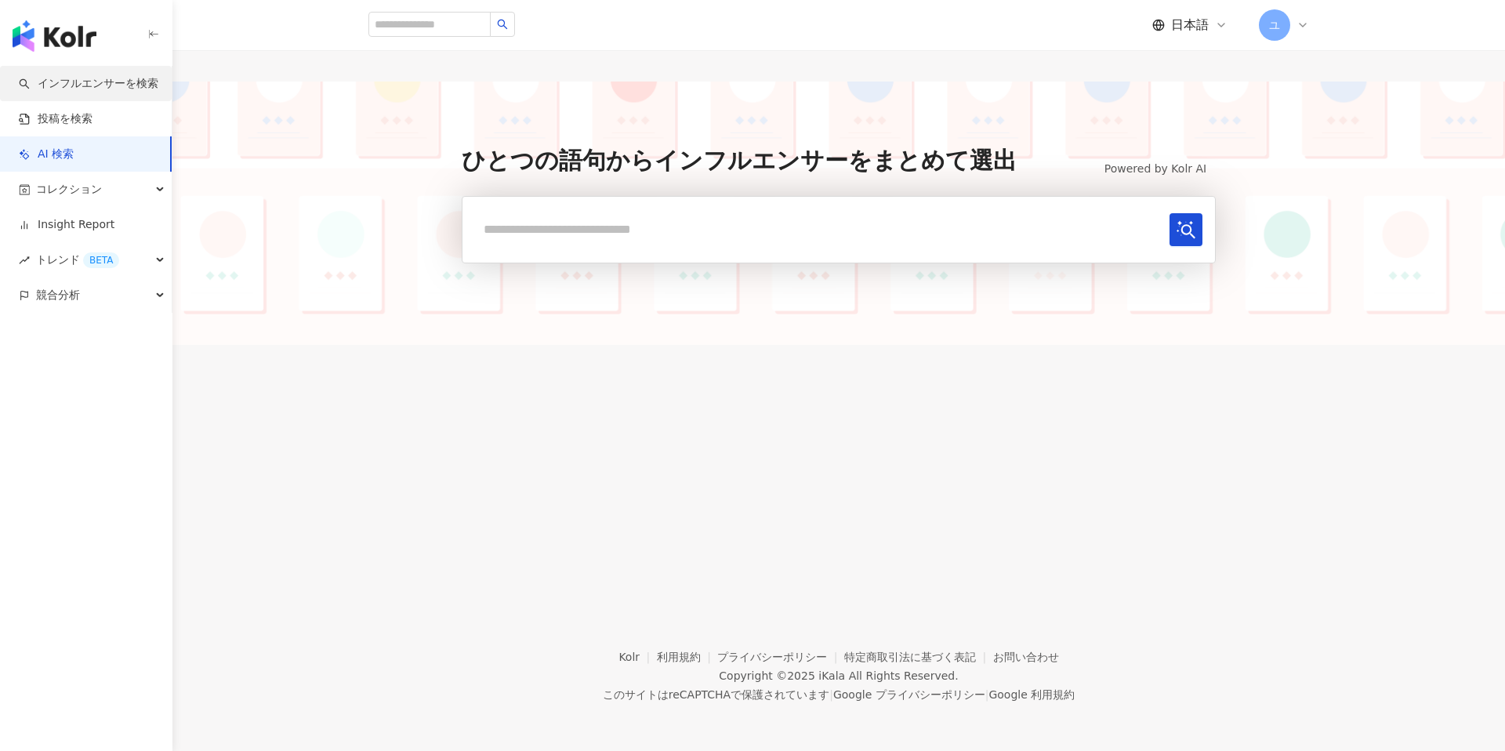 The width and height of the screenshot is (1505, 751). Describe the element at coordinates (101, 260) in the screenshot. I see `div: BETA` at that location.